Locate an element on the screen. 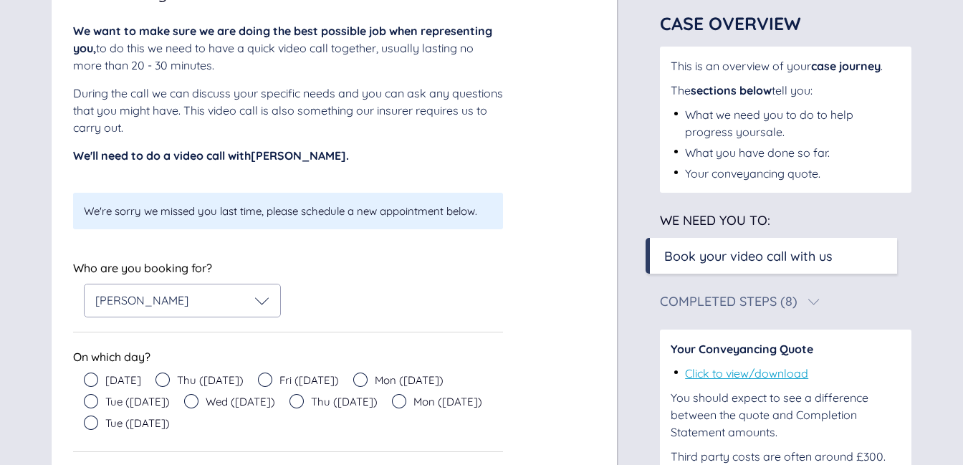  span: On which day? is located at coordinates (112, 357).